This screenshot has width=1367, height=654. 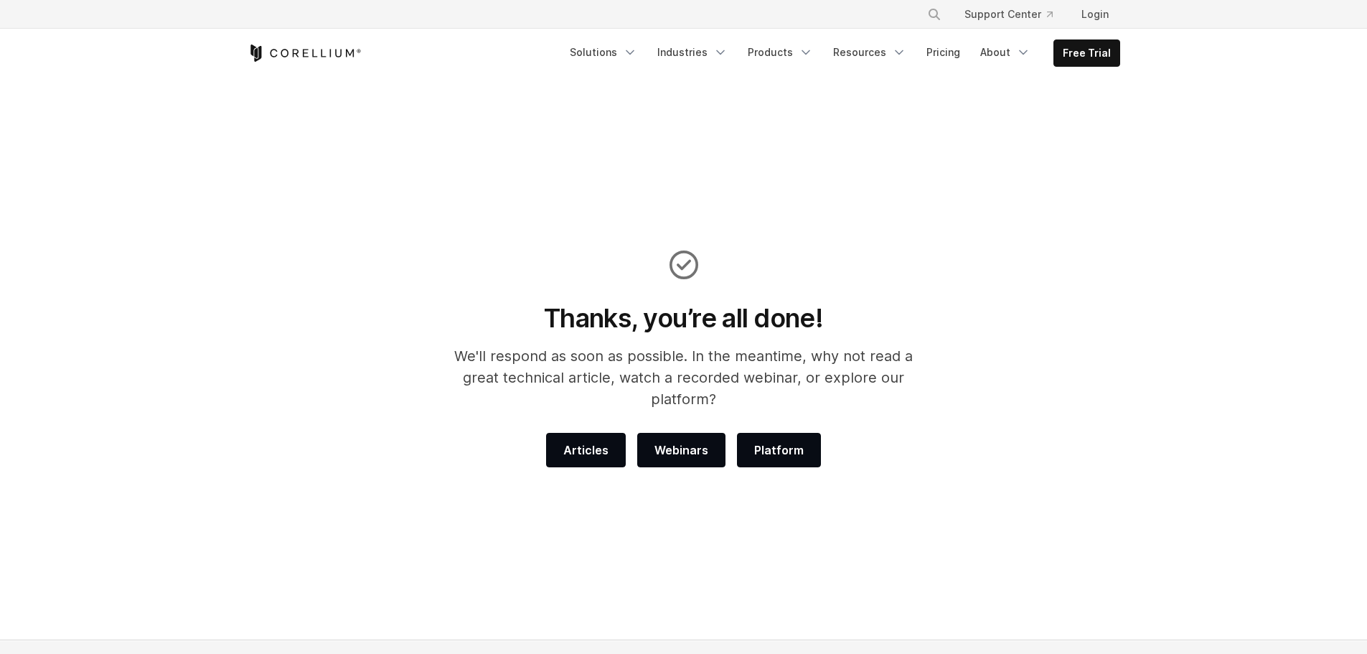 What do you see at coordinates (1095, 14) in the screenshot?
I see `a: Login` at bounding box center [1095, 14].